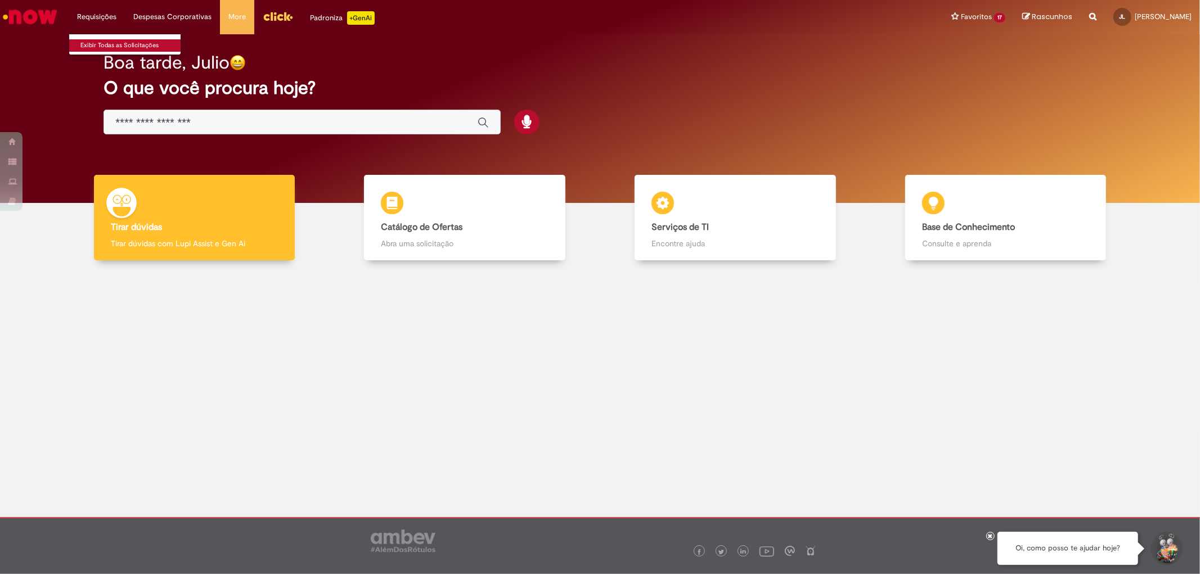 Image resolution: width=1200 pixels, height=574 pixels. I want to click on p: Encontre ajuda, so click(735, 244).